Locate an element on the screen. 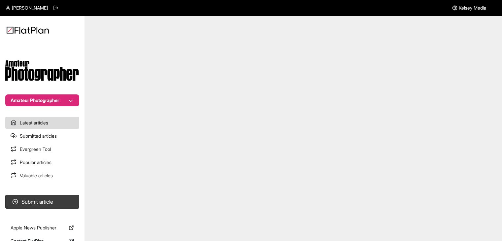 The image size is (502, 241). a: Evergreen Tool is located at coordinates (42, 149).